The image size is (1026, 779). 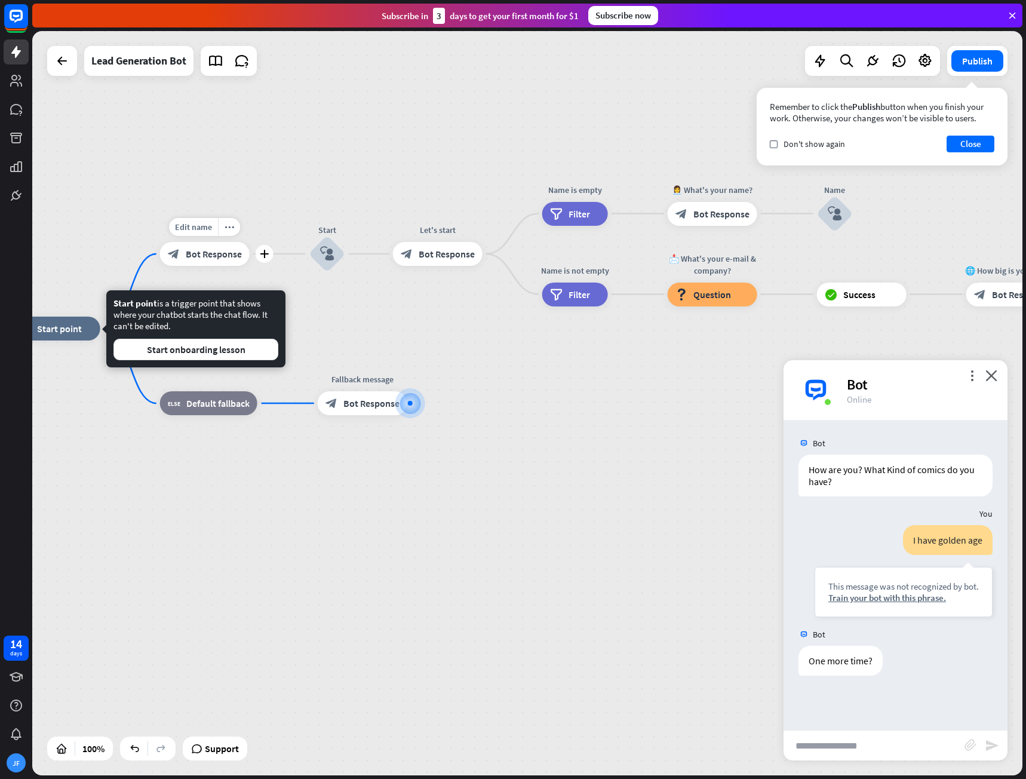 What do you see at coordinates (895, 475) in the screenshot?
I see `div: How are you? What Kind of comics do you have?` at bounding box center [895, 475].